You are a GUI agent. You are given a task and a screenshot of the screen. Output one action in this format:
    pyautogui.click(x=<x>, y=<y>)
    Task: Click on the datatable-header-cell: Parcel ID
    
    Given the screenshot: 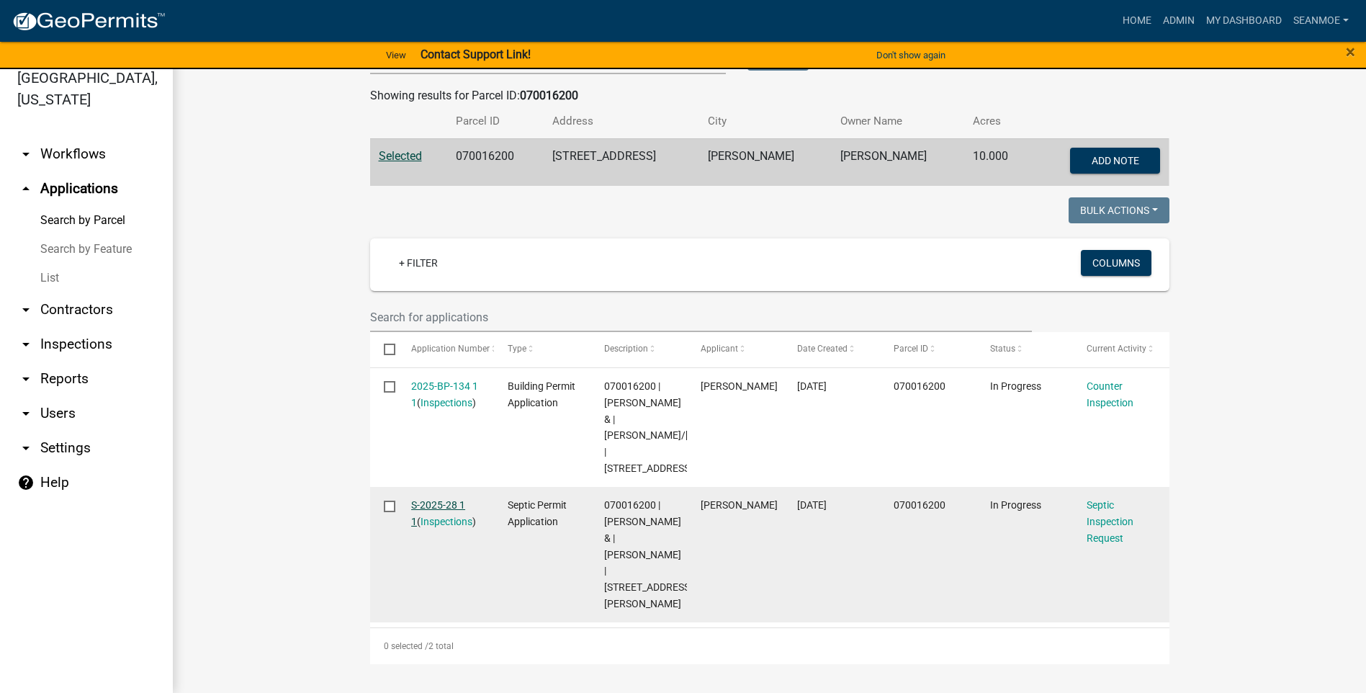 What is the action you would take?
    pyautogui.click(x=928, y=349)
    